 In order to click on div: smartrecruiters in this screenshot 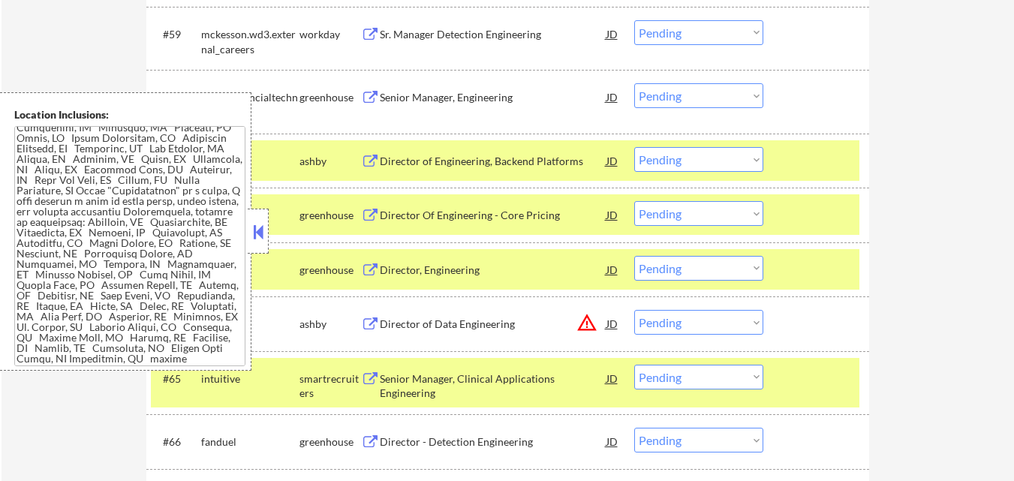, I will do `click(330, 386)`.